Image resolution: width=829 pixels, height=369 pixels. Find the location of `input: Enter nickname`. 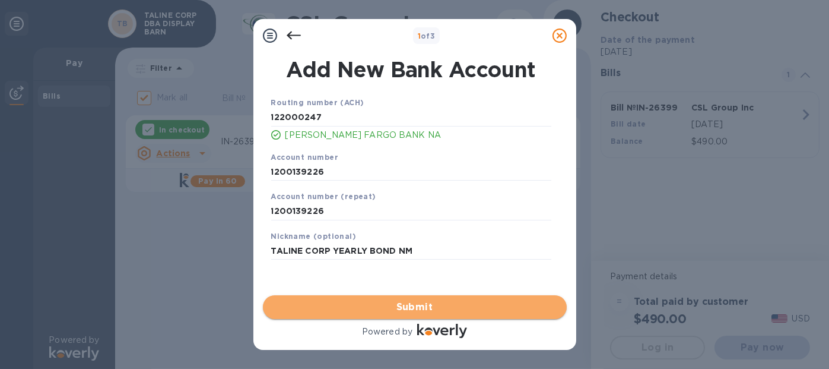

input: Enter nickname is located at coordinates (411, 251).